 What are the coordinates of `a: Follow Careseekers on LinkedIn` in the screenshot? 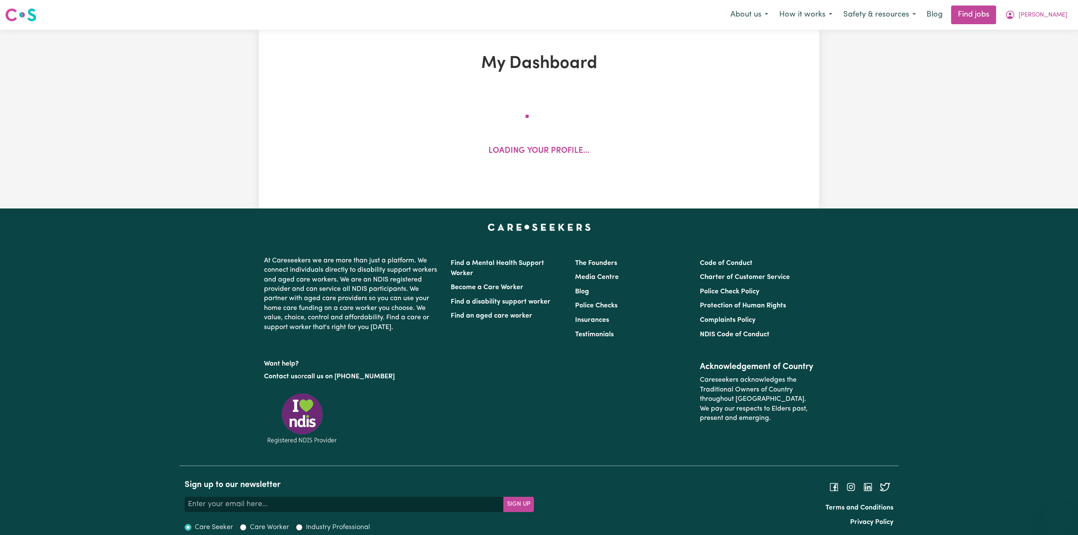 It's located at (868, 487).